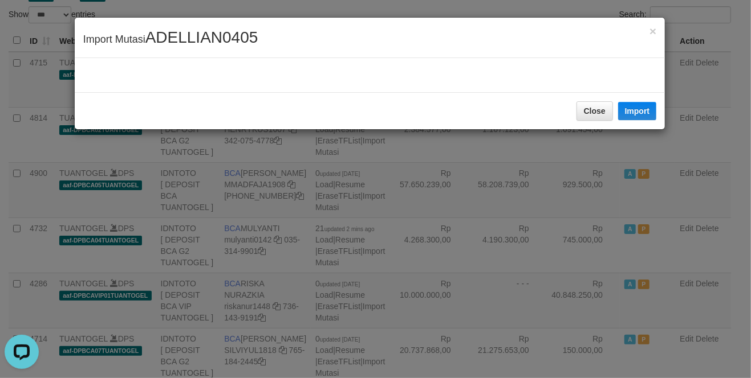  Describe the element at coordinates (202, 37) in the screenshot. I see `span: ADELLIAN0405` at that location.